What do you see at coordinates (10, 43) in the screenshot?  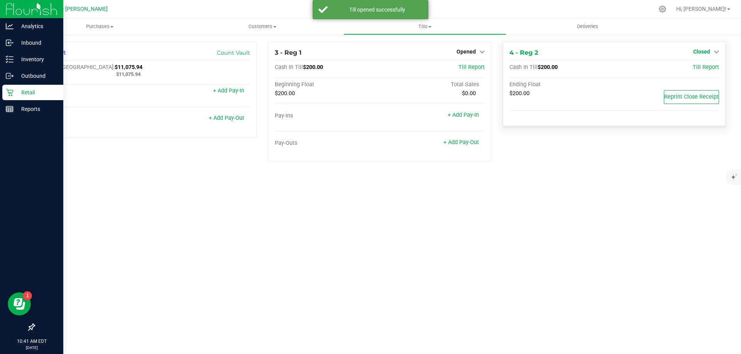 I see `inline-svg: Inbound` at bounding box center [10, 43].